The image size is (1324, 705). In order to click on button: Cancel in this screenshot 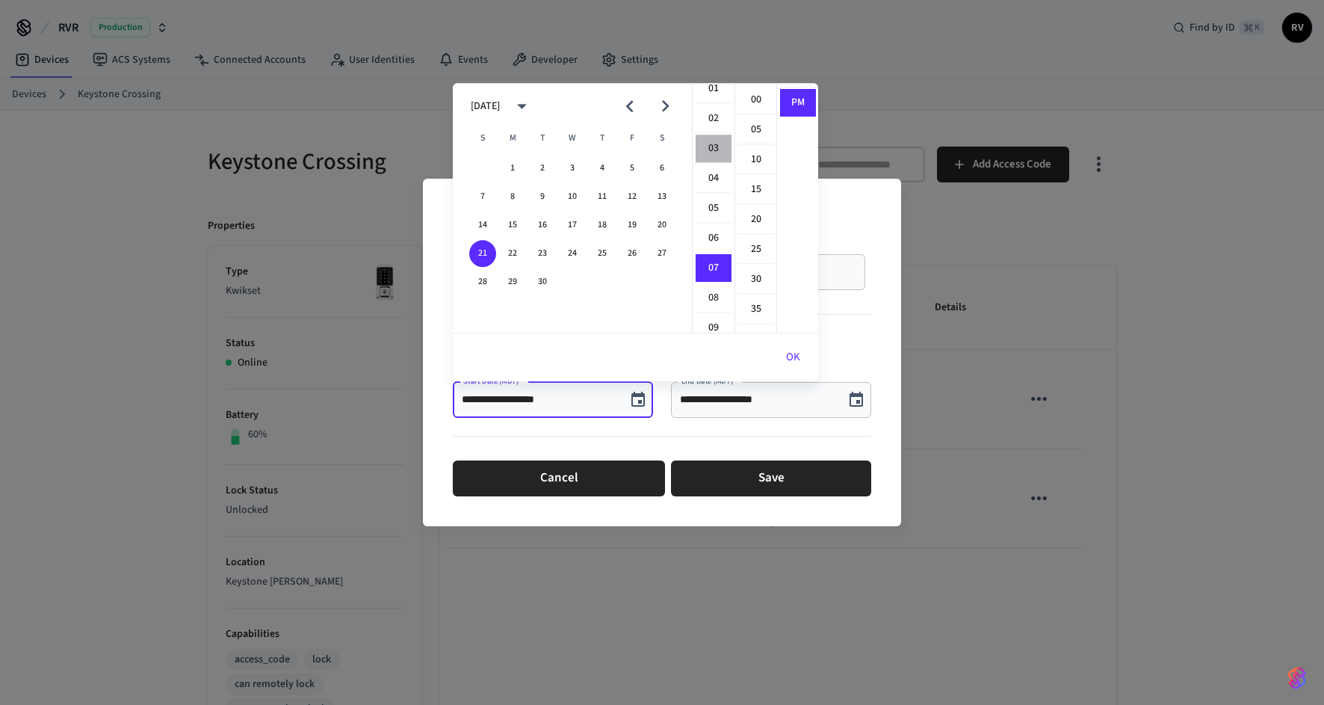, I will do `click(559, 478)`.